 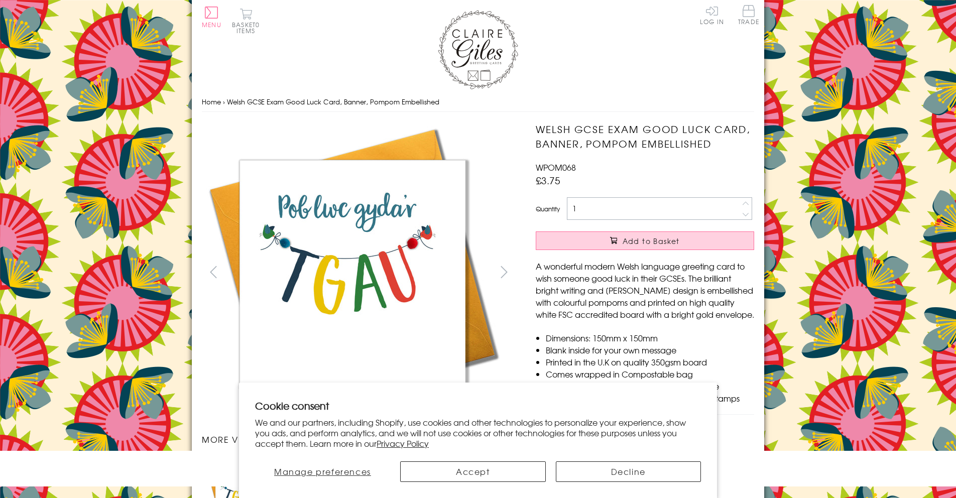 What do you see at coordinates (556, 167) in the screenshot?
I see `span: WPOM068` at bounding box center [556, 167].